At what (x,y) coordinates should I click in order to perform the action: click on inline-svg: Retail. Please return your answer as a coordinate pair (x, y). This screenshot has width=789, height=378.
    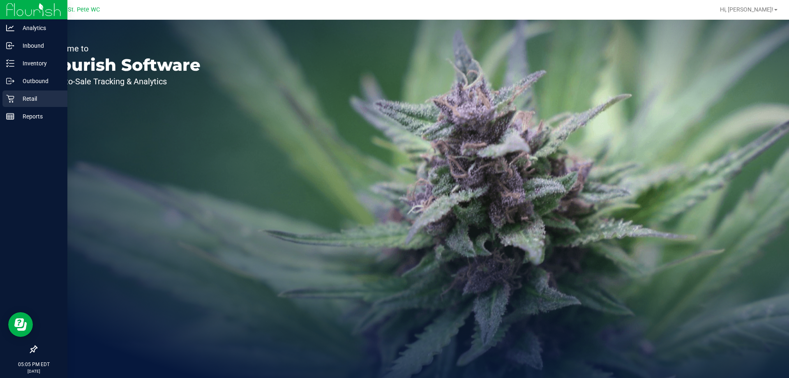
    Looking at the image, I should click on (10, 99).